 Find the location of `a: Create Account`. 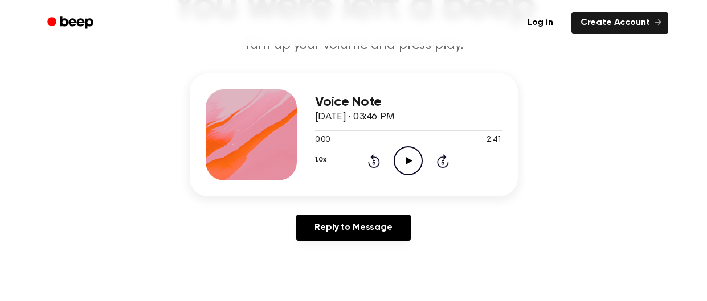

a: Create Account is located at coordinates (620, 23).